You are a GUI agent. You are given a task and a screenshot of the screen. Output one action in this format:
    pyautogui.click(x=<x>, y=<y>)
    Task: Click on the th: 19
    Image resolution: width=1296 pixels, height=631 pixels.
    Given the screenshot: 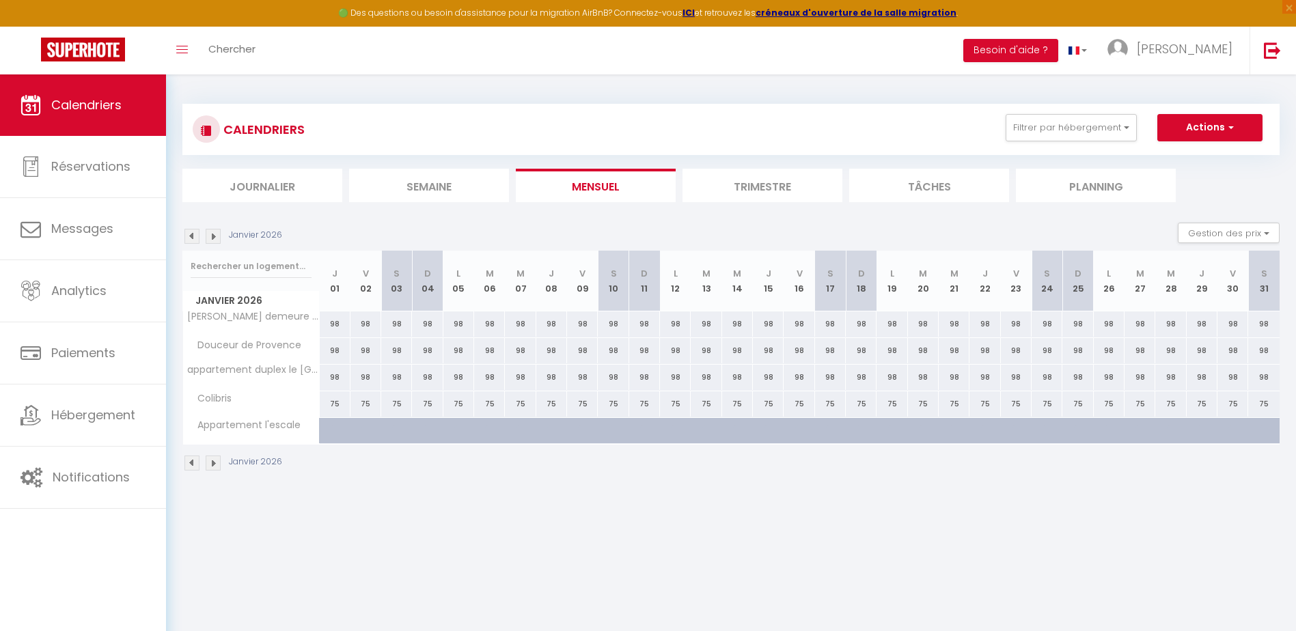 What is the action you would take?
    pyautogui.click(x=892, y=281)
    